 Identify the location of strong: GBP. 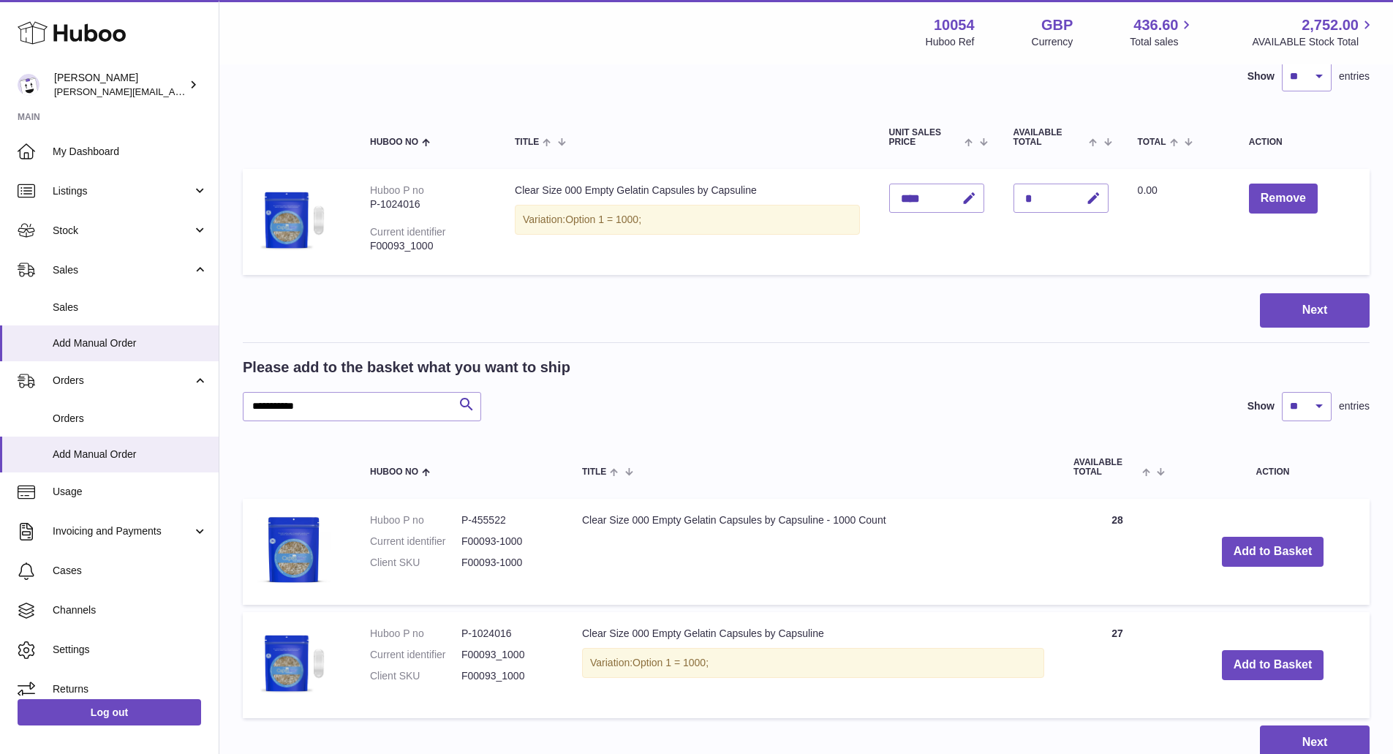
(1056, 25).